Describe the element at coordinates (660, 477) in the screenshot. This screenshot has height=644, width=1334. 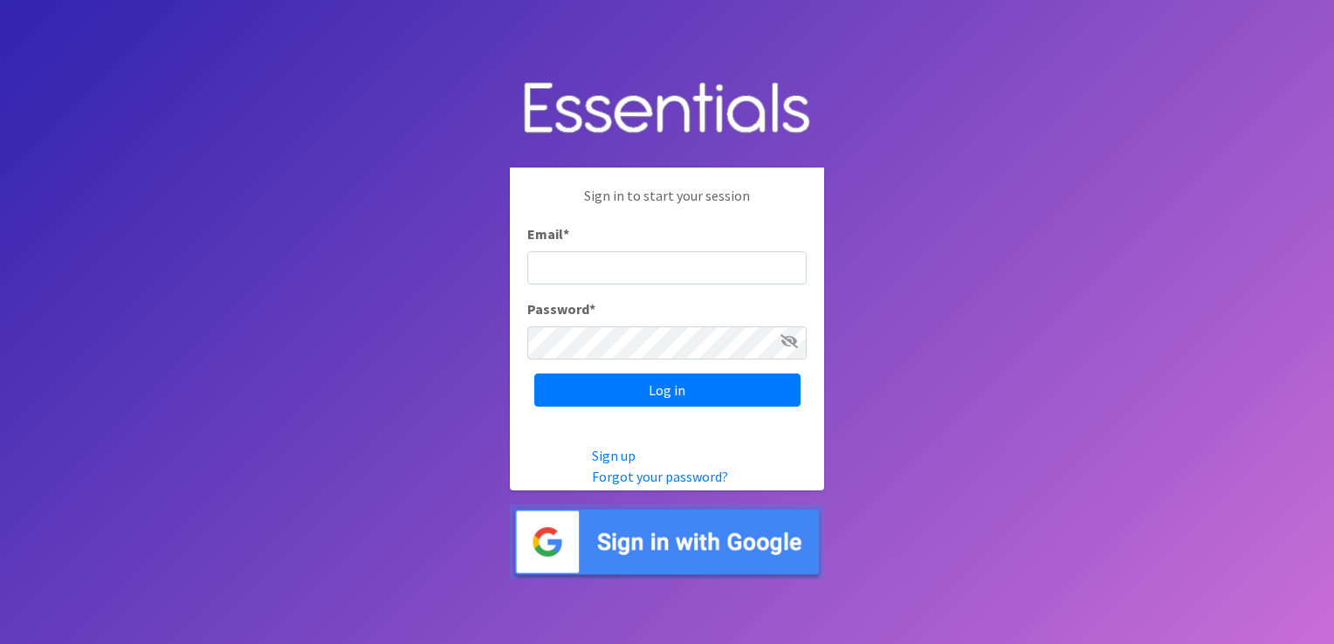
I see `a: Forgot your password?` at that location.